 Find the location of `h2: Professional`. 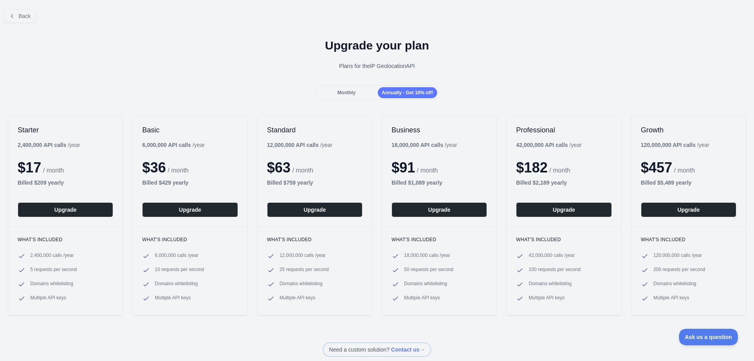

h2: Professional is located at coordinates (564, 130).